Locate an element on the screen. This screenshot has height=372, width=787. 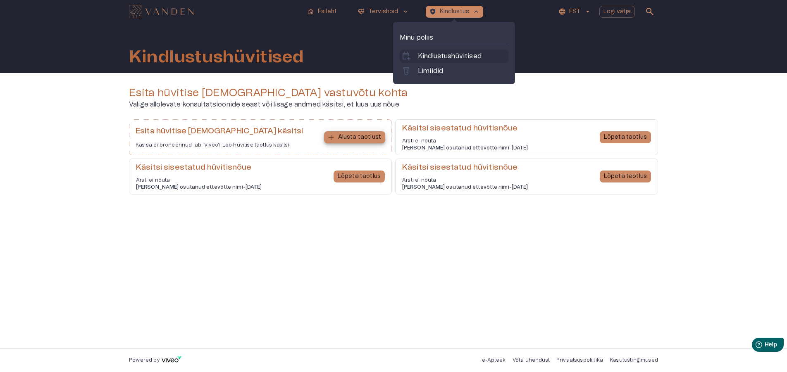
p: Esileht is located at coordinates (327, 12).